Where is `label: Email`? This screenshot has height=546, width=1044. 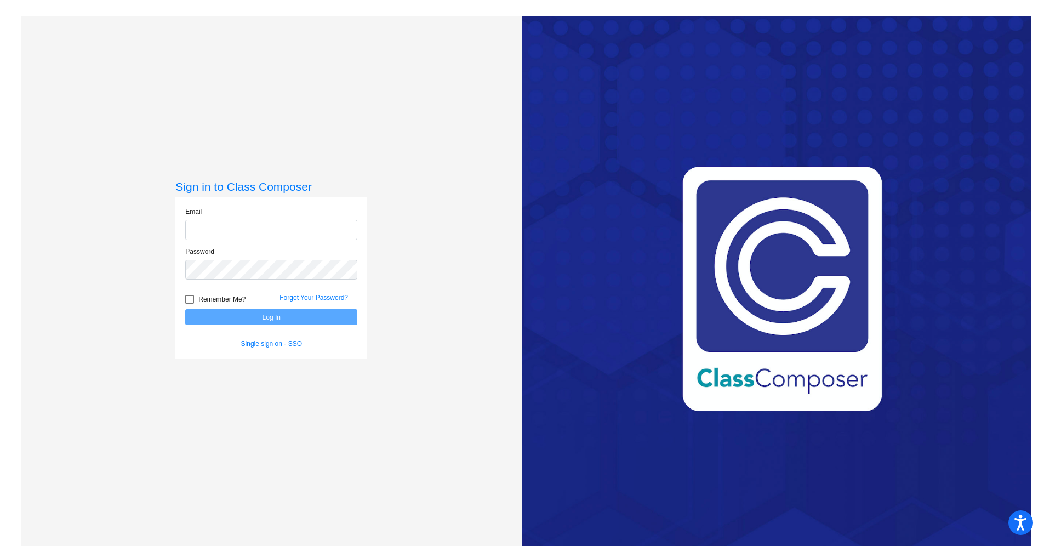
label: Email is located at coordinates (193, 211).